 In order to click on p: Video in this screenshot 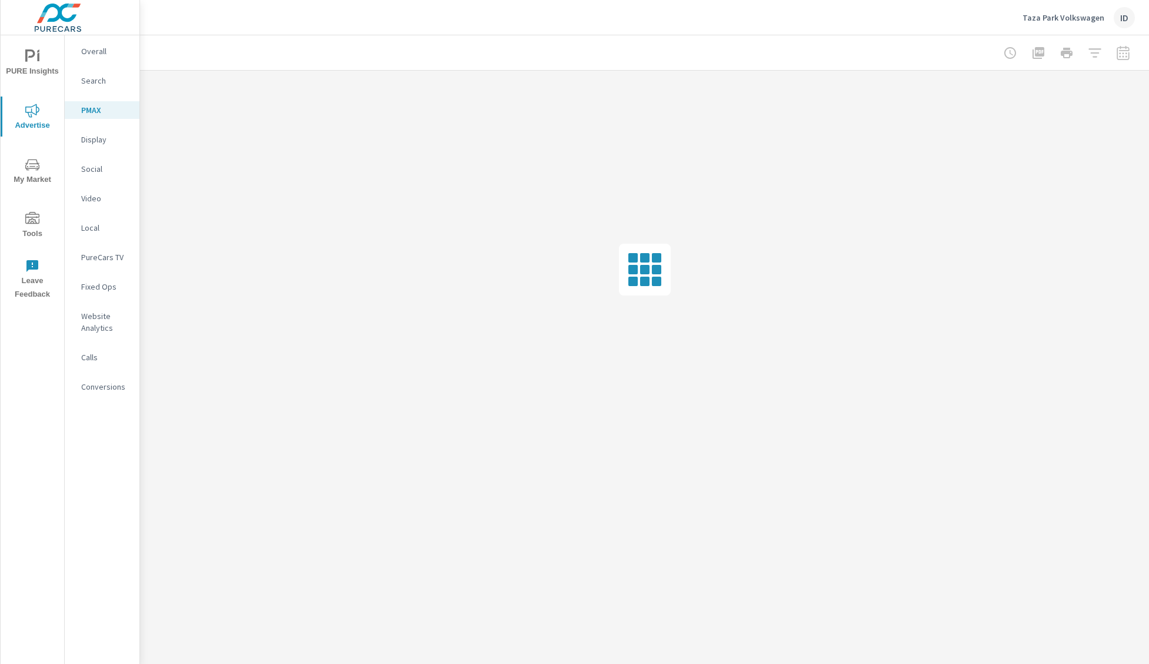, I will do `click(105, 198)`.